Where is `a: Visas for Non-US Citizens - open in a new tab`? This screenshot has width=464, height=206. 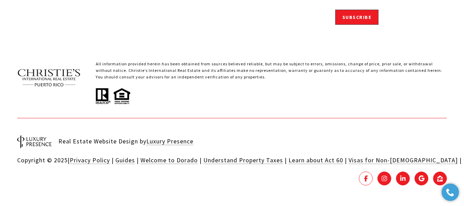
a: Visas for Non-US Citizens - open in a new tab is located at coordinates (403, 160).